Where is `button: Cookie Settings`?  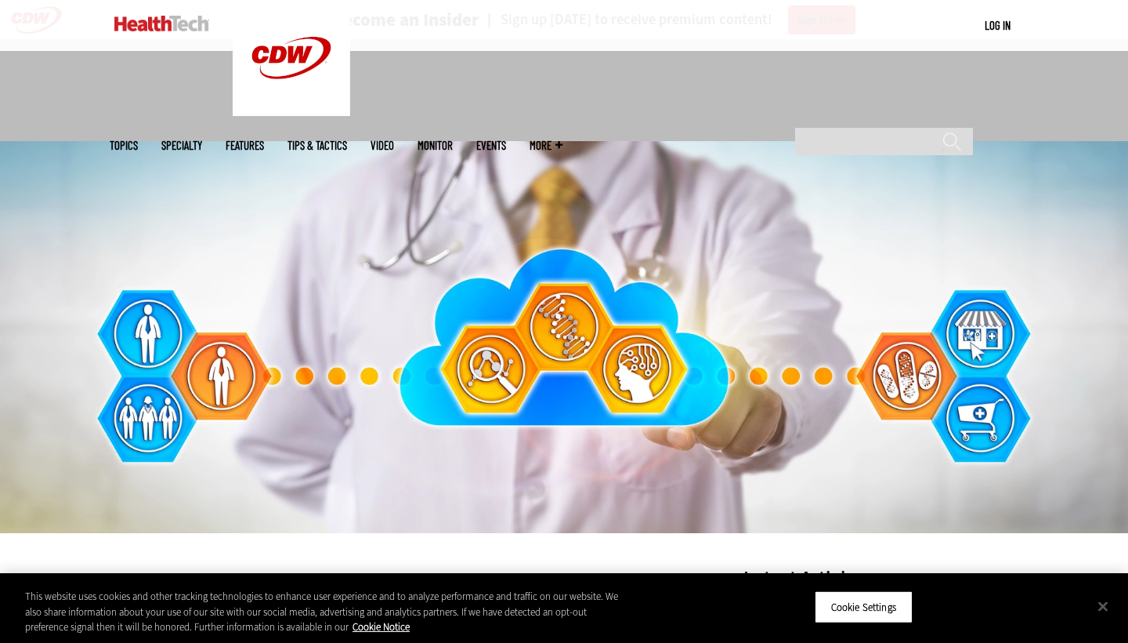
button: Cookie Settings is located at coordinates (863, 606).